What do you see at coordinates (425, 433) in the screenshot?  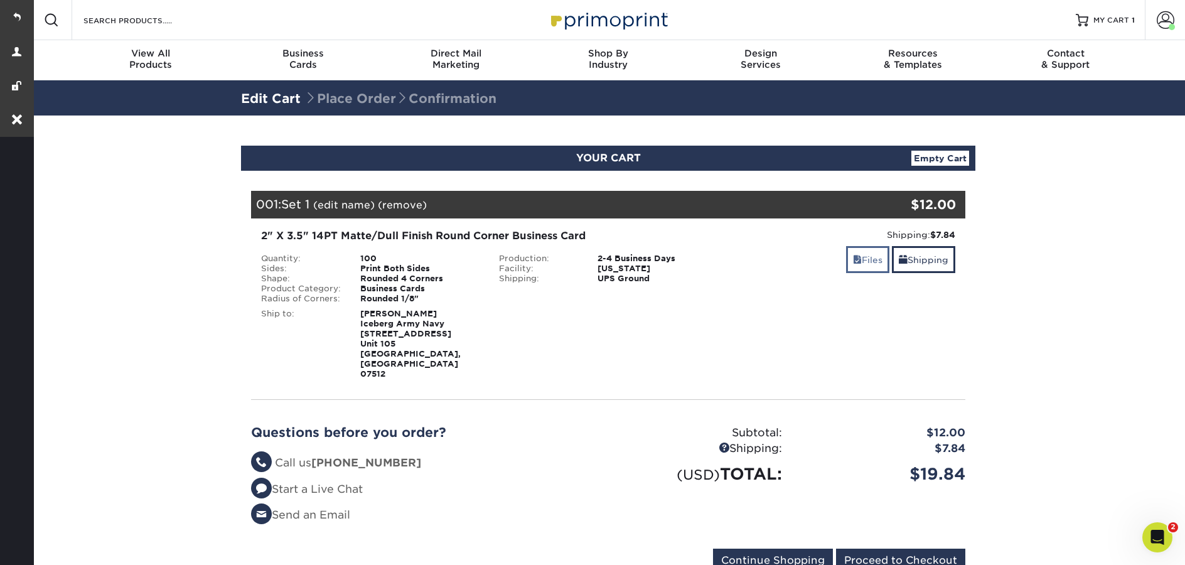 I see `h2: Questions before you order?` at bounding box center [425, 433].